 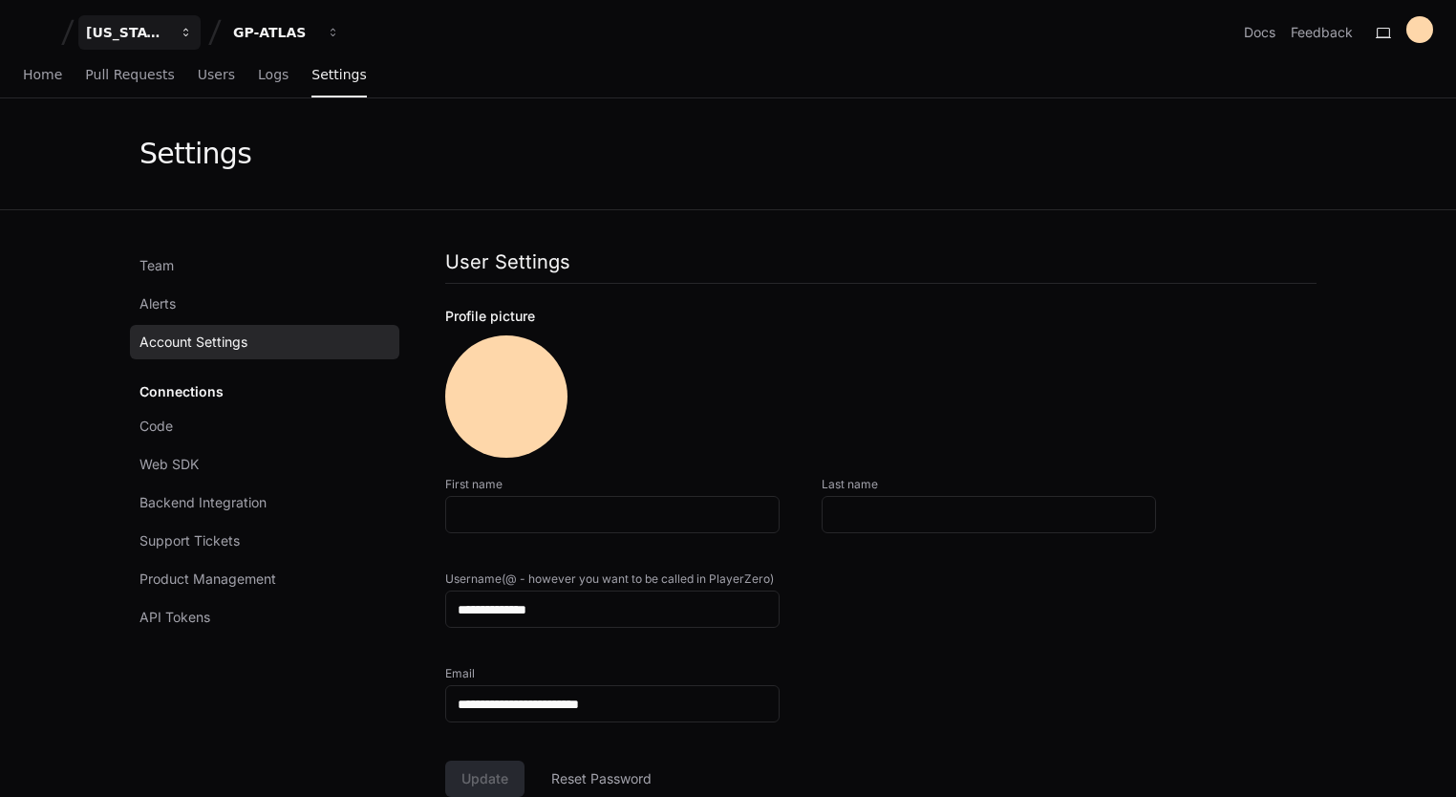 I want to click on button: Reset Password, so click(x=601, y=779).